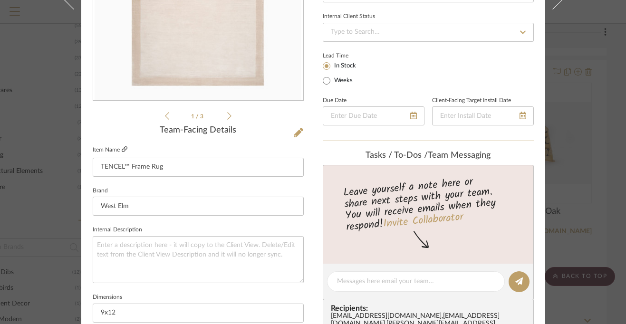 This screenshot has height=324, width=626. I want to click on div: Team-Facing Details, so click(198, 131).